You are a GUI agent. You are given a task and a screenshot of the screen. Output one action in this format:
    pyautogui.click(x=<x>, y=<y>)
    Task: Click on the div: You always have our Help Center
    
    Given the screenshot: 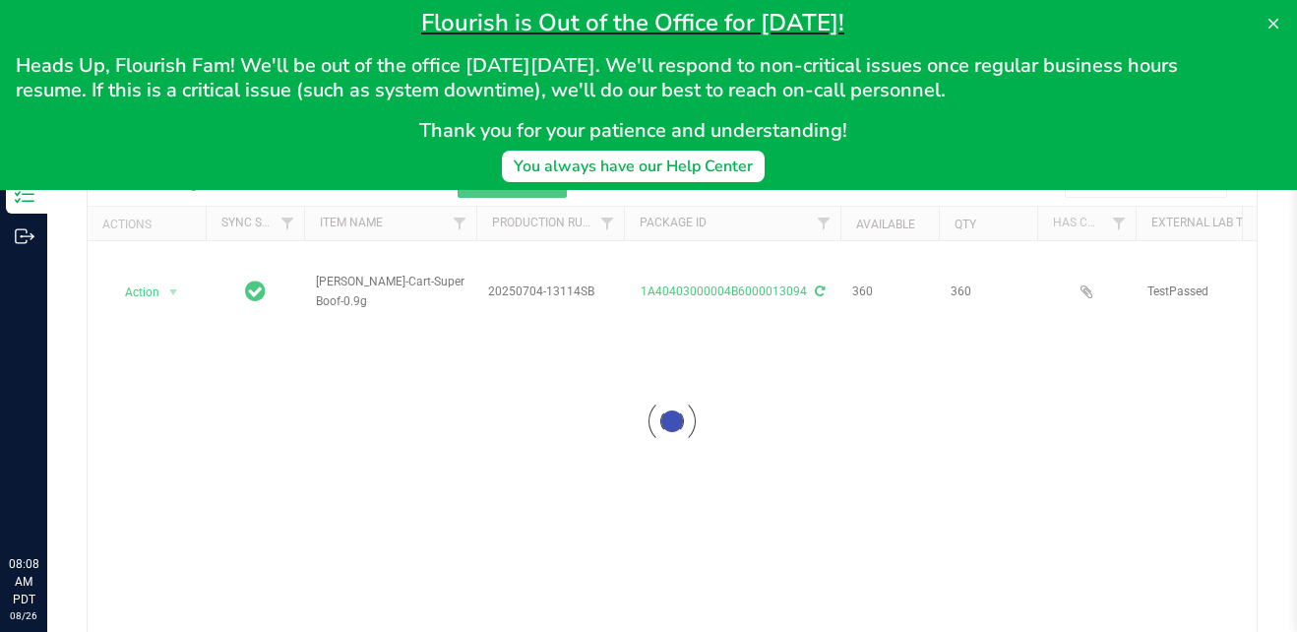 What is the action you would take?
    pyautogui.click(x=633, y=166)
    